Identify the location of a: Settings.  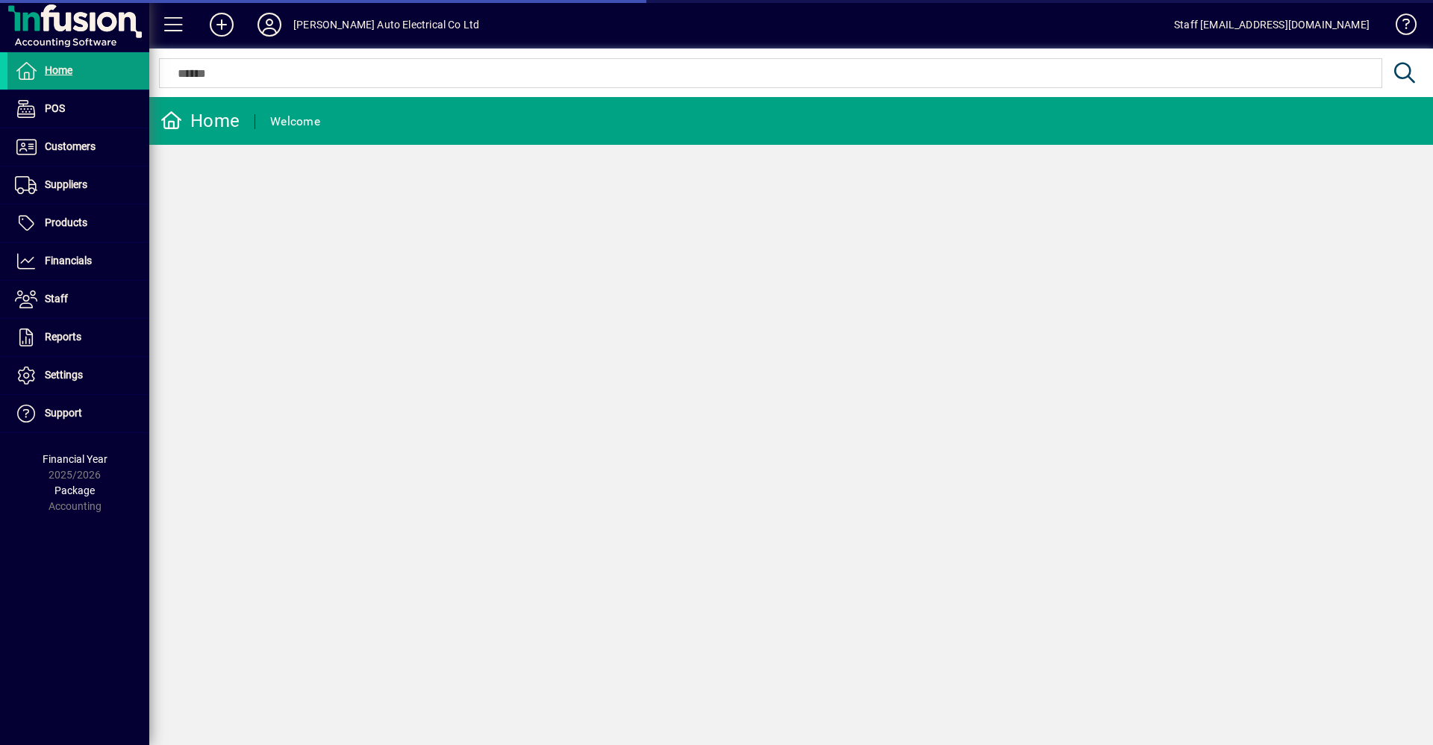
(78, 375).